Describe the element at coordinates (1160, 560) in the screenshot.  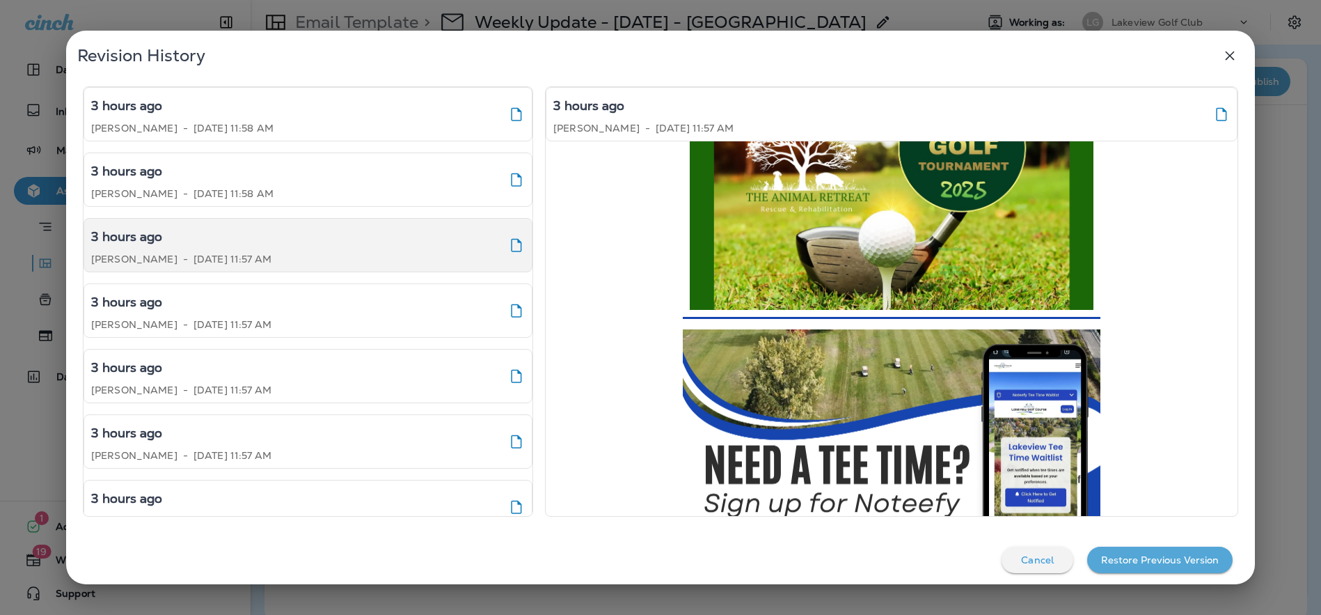
I see `button: Restore Previous Version` at that location.